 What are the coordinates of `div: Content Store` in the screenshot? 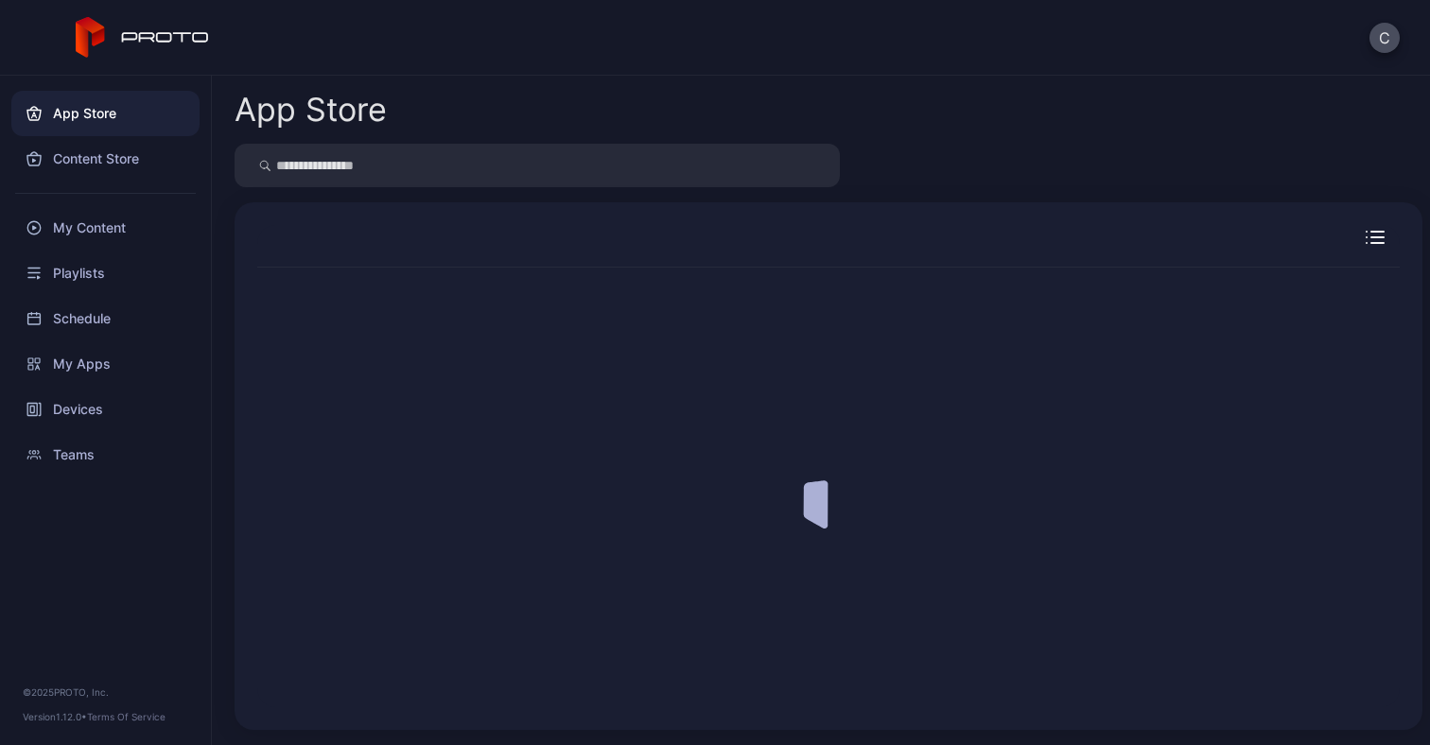 It's located at (105, 159).